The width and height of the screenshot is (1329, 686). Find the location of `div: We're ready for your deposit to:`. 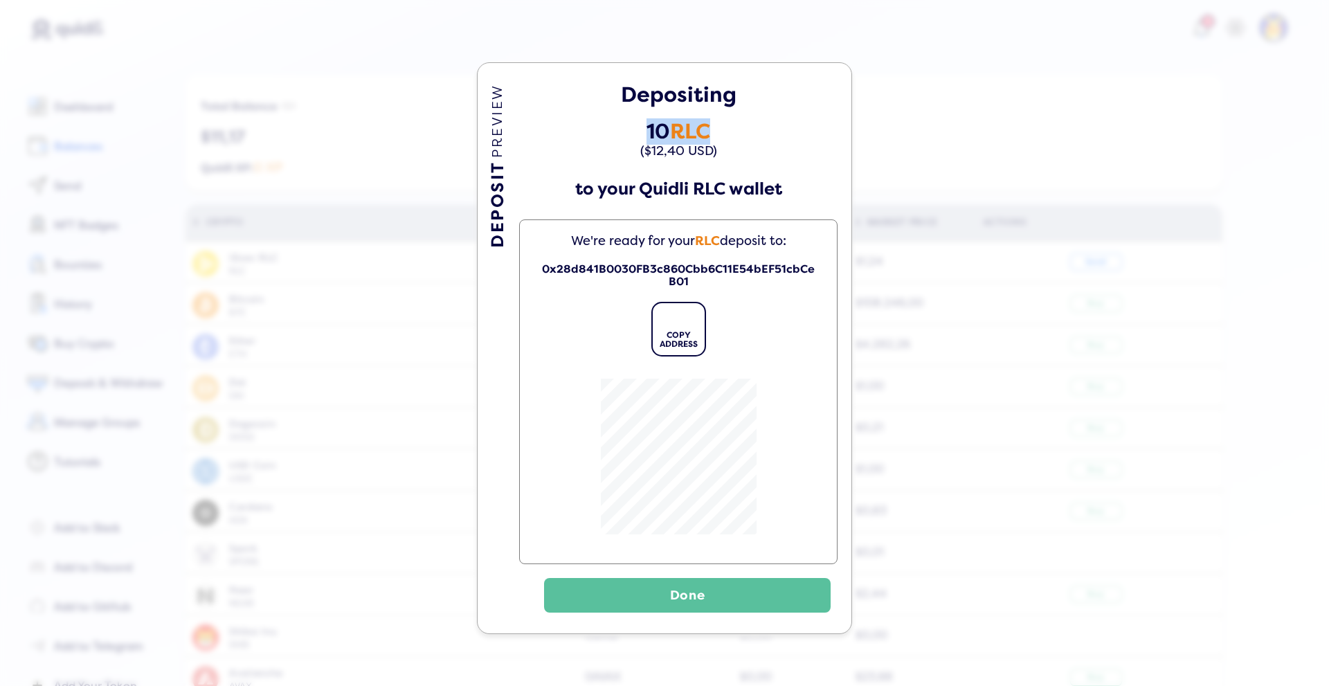

div: We're ready for your deposit to: is located at coordinates (679, 241).